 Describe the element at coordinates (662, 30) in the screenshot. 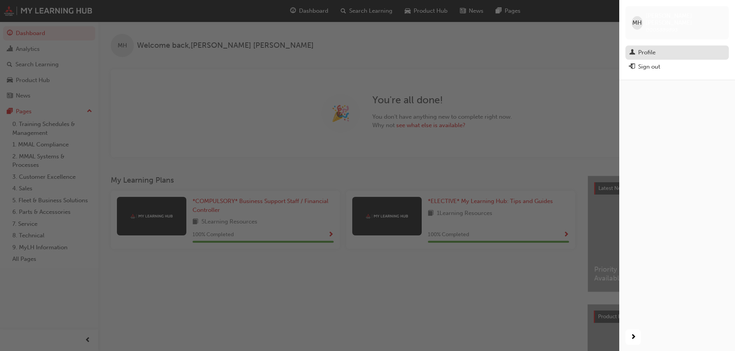

I see `span: 0005889893` at that location.